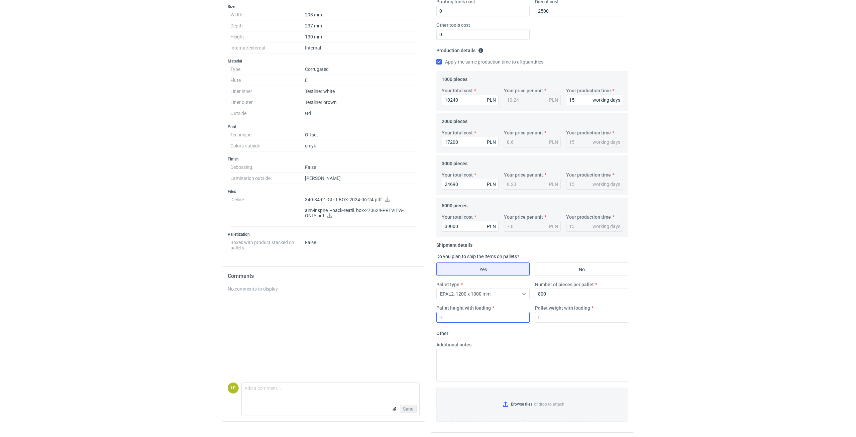 This screenshot has width=856, height=437. Describe the element at coordinates (361, 69) in the screenshot. I see `dd: Corrugated` at that location.